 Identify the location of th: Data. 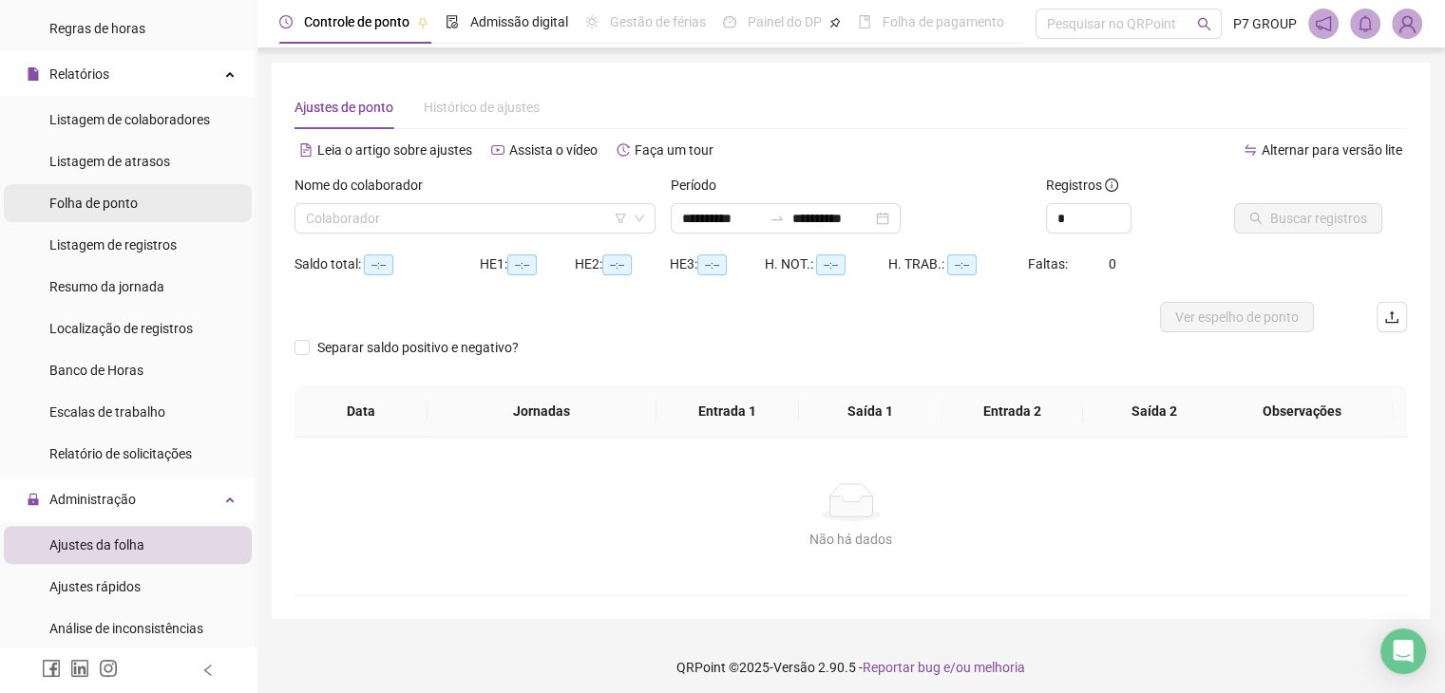
(361, 411).